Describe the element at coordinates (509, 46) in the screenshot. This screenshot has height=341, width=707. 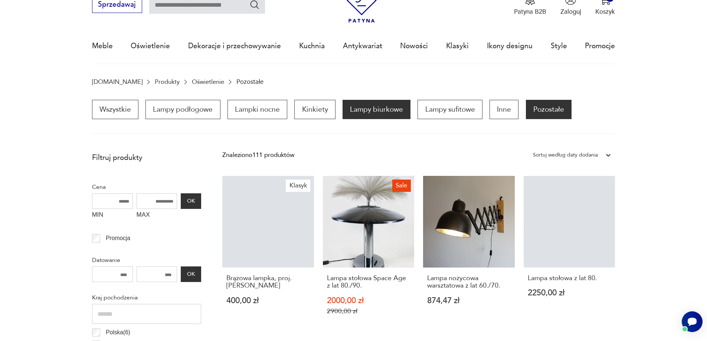
I see `a: Ikony designu` at that location.